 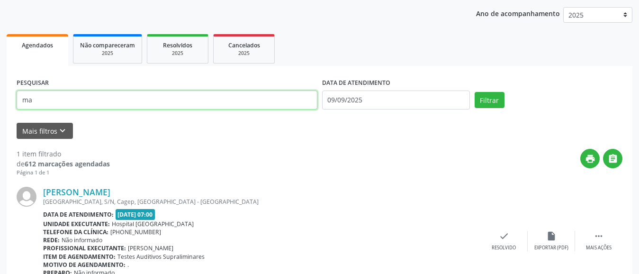 I want to click on span: Agendados, so click(x=37, y=45).